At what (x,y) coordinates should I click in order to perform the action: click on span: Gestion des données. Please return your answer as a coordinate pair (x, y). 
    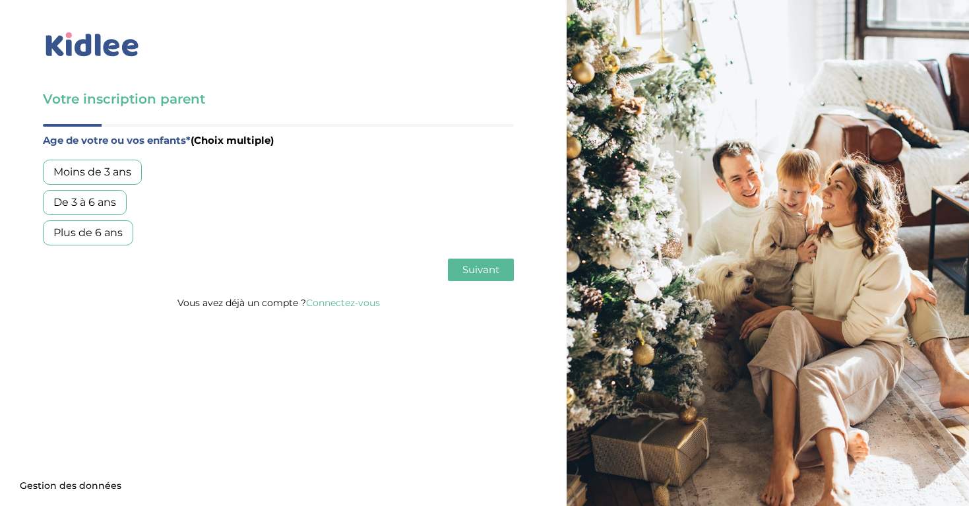
    Looking at the image, I should click on (71, 486).